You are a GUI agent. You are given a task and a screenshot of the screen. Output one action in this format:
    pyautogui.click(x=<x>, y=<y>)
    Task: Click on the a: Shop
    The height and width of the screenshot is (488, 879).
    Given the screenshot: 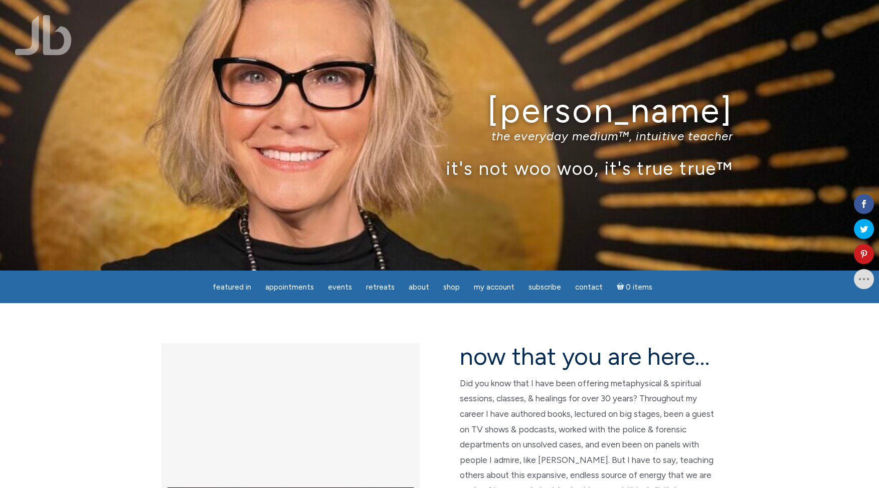 What is the action you would take?
    pyautogui.click(x=451, y=287)
    